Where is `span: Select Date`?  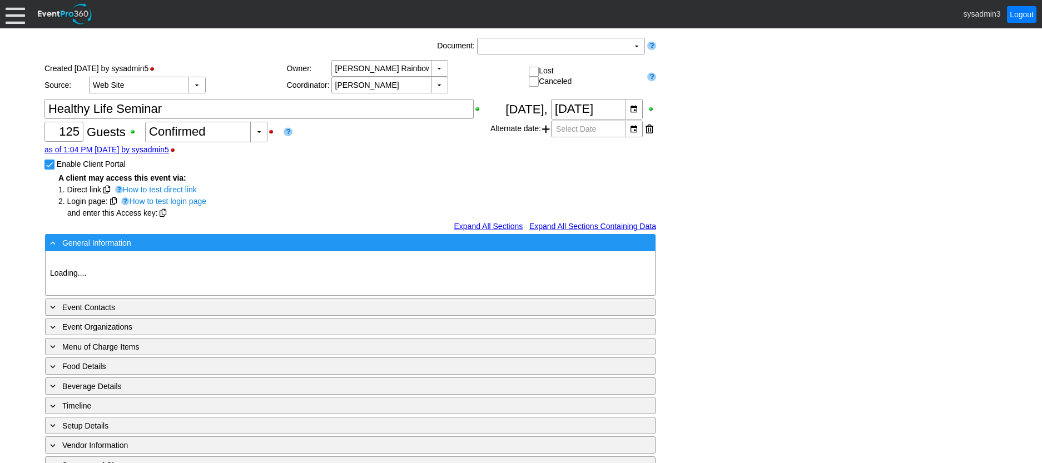 span: Select Date is located at coordinates (576, 129).